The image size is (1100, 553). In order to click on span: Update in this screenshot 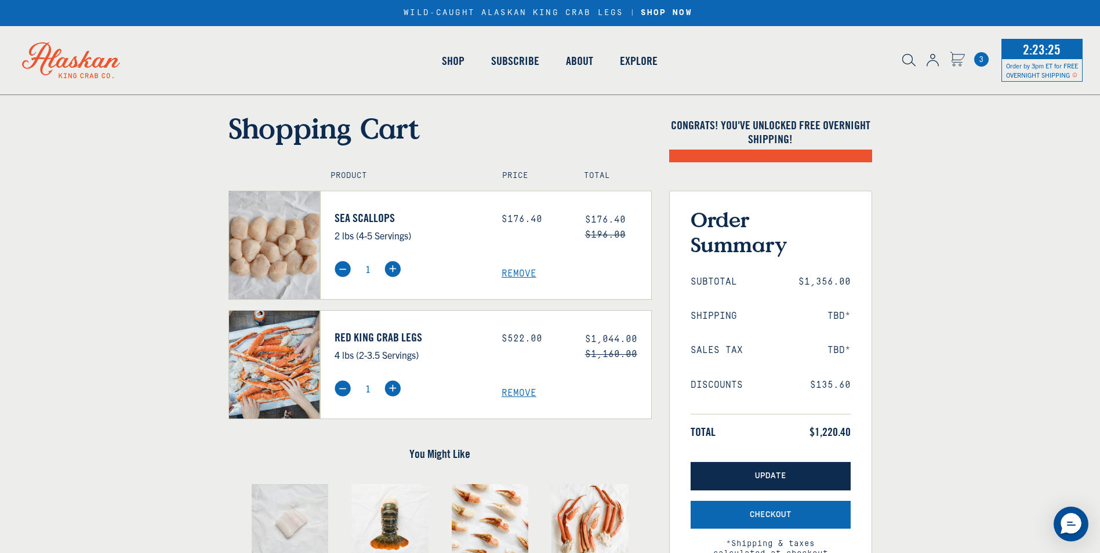, I will do `click(771, 476)`.